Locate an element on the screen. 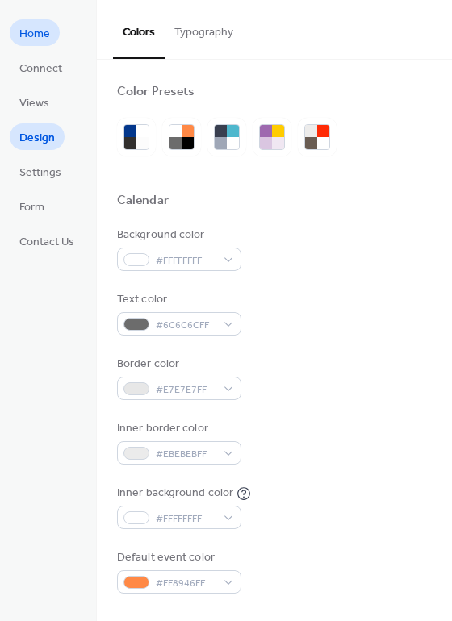  a: Settings is located at coordinates (40, 171).